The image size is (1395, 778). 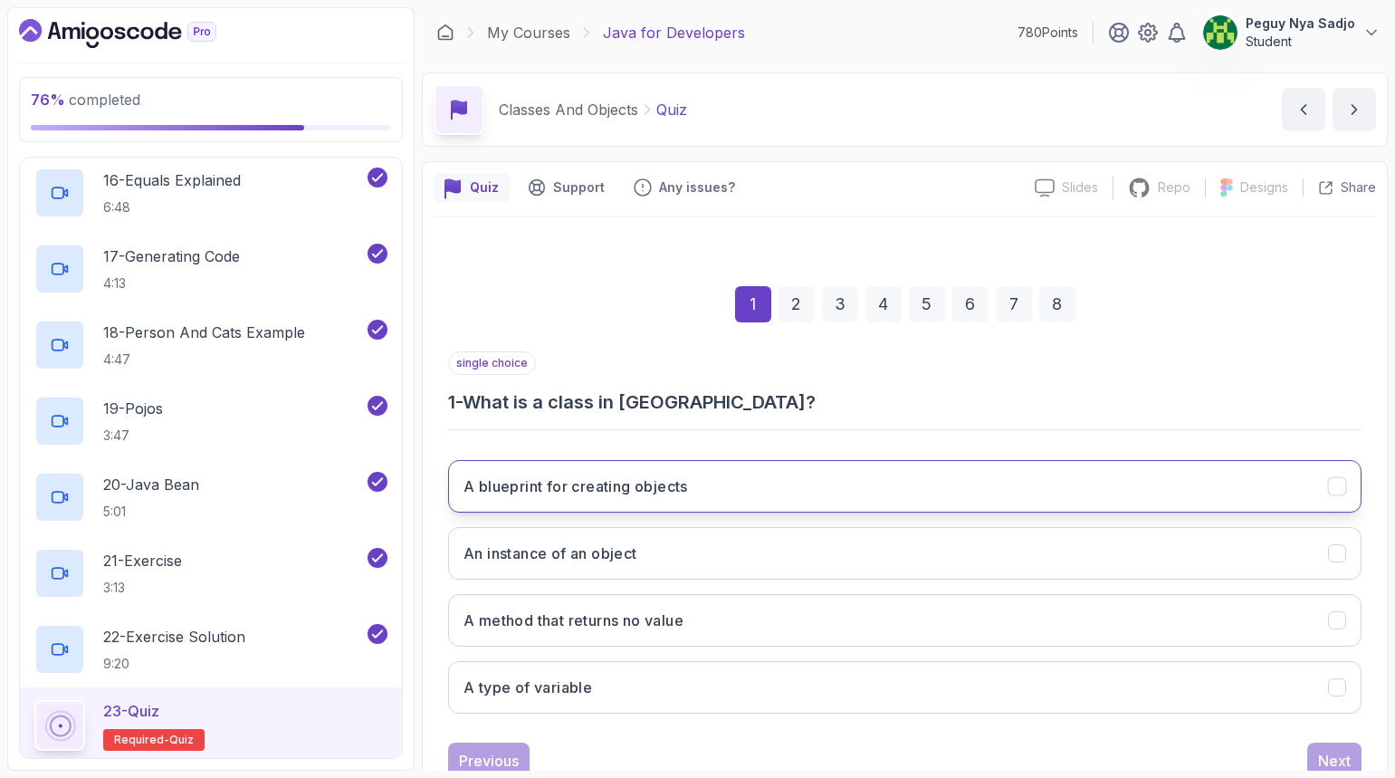 I want to click on p: 9:20, so click(x=174, y=664).